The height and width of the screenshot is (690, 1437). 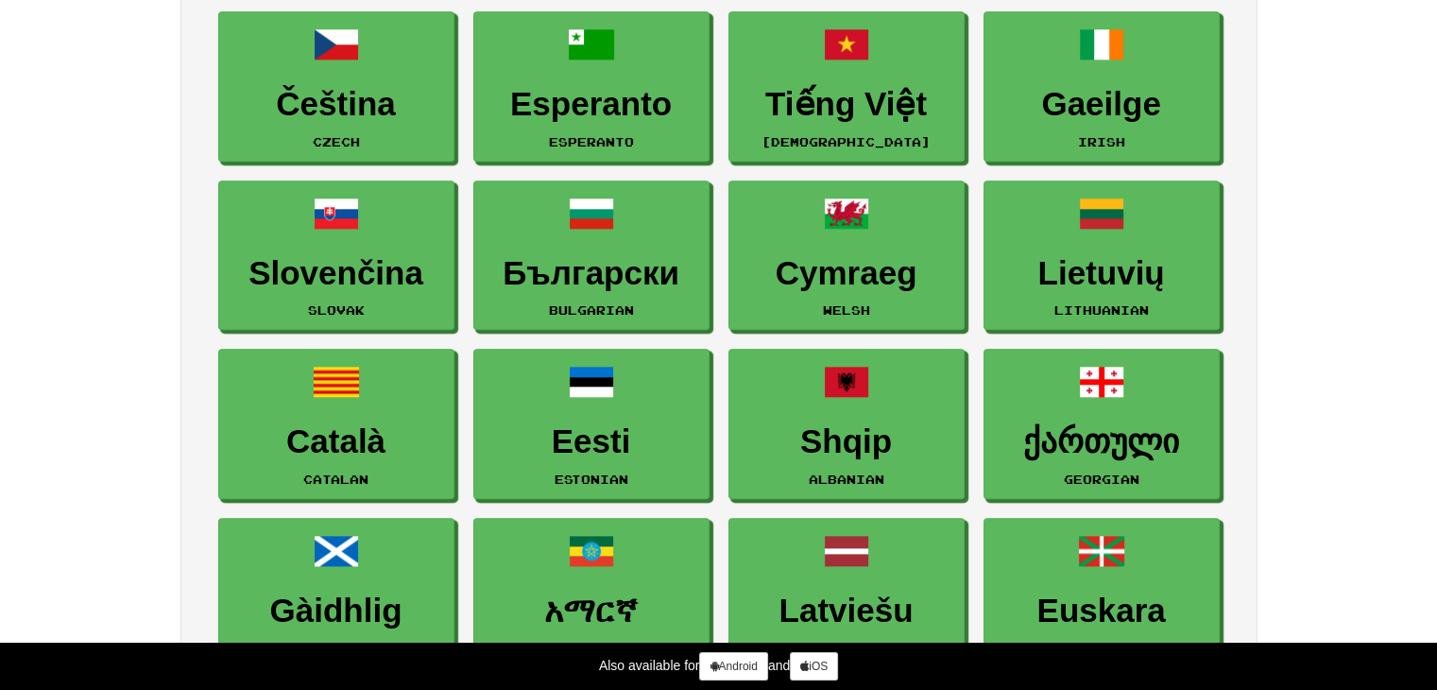 What do you see at coordinates (1101, 592) in the screenshot?
I see `a: EuskaraBasque` at bounding box center [1101, 592].